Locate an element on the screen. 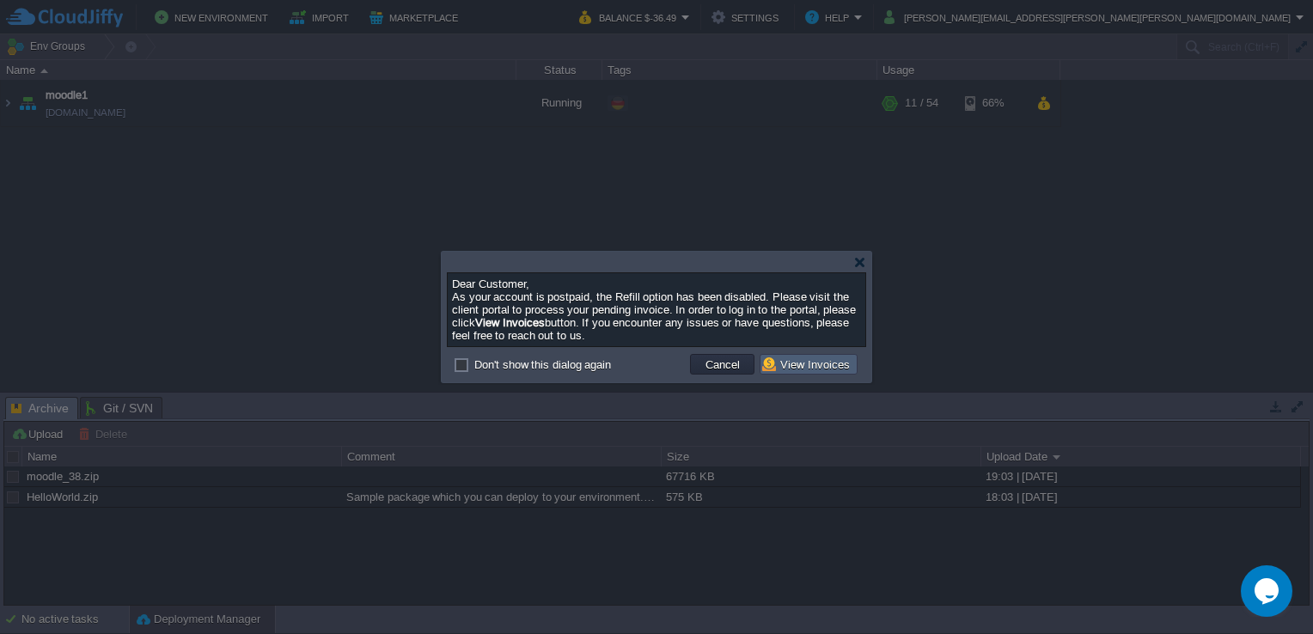  p: Dear Customer, is located at coordinates (656, 284).